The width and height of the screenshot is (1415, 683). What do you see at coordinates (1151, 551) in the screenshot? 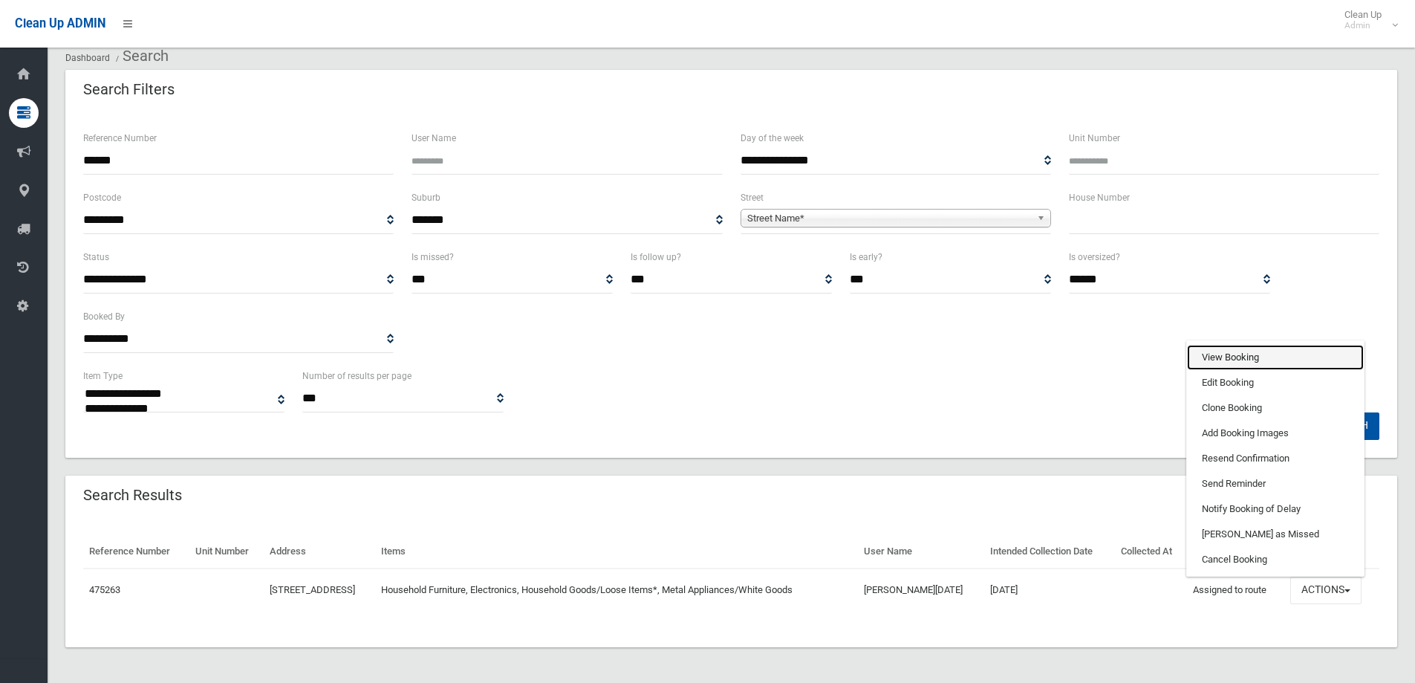
I see `th: Collected At` at bounding box center [1151, 551].